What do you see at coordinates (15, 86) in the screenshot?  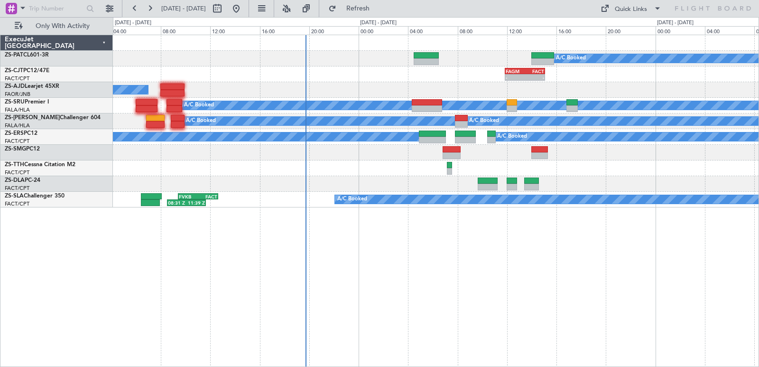 I see `span: ZS-AJD` at bounding box center [15, 86].